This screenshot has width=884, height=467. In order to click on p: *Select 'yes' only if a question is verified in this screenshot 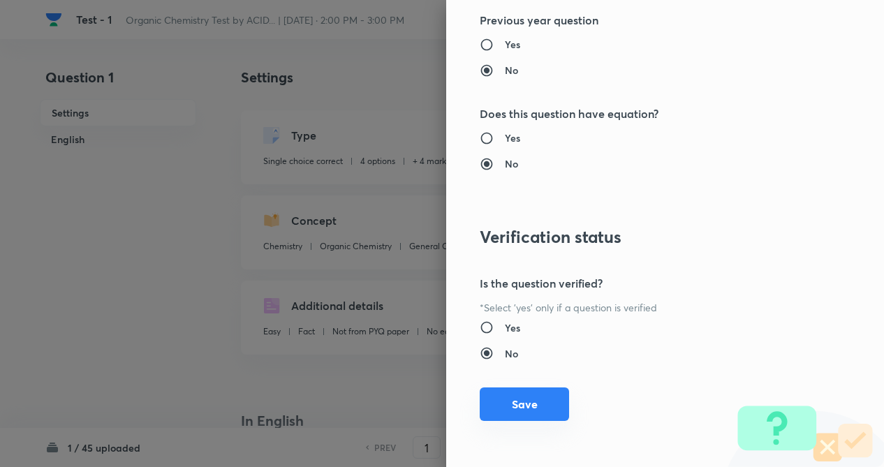, I will do `click(642, 307)`.